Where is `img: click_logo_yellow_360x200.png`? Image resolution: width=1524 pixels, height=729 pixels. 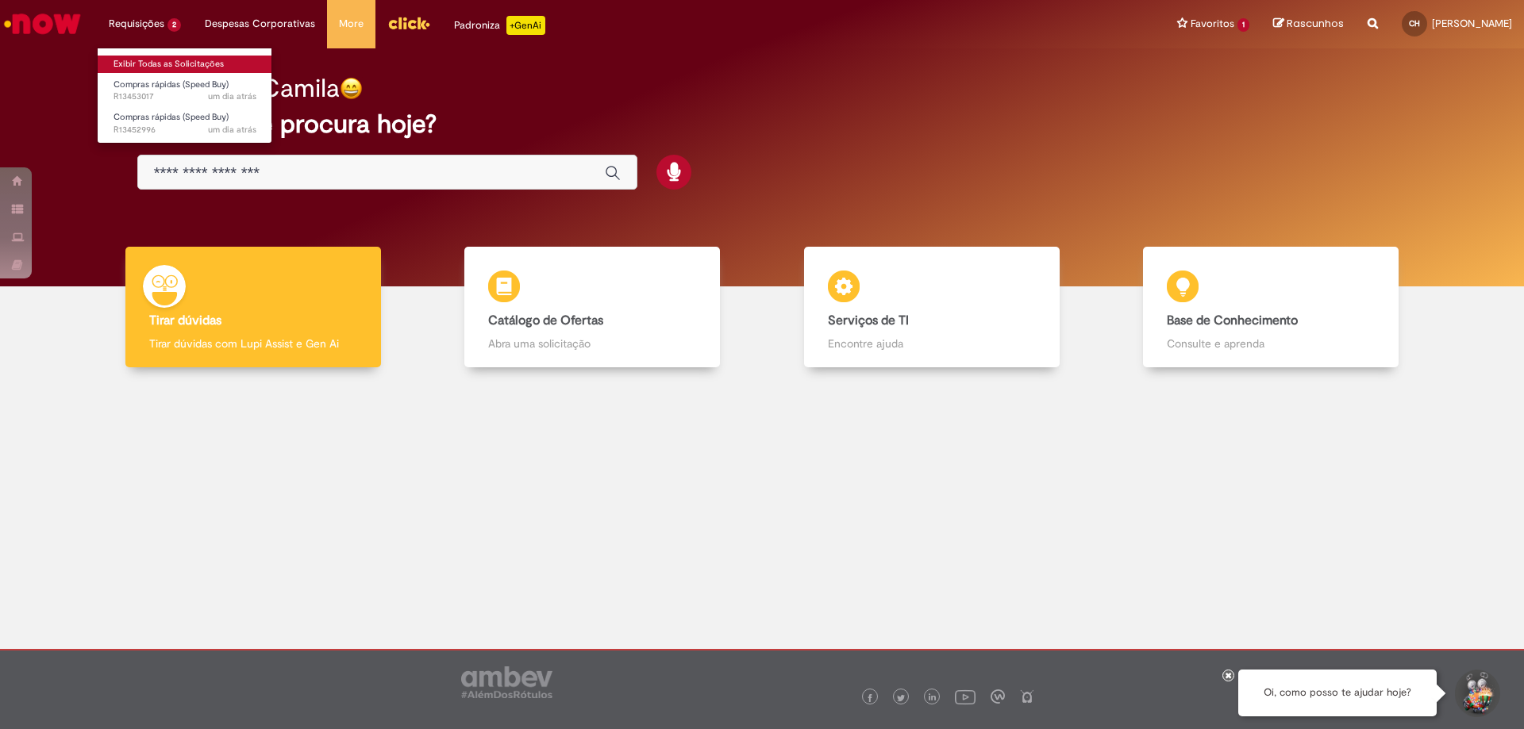 img: click_logo_yellow_360x200.png is located at coordinates (409, 23).